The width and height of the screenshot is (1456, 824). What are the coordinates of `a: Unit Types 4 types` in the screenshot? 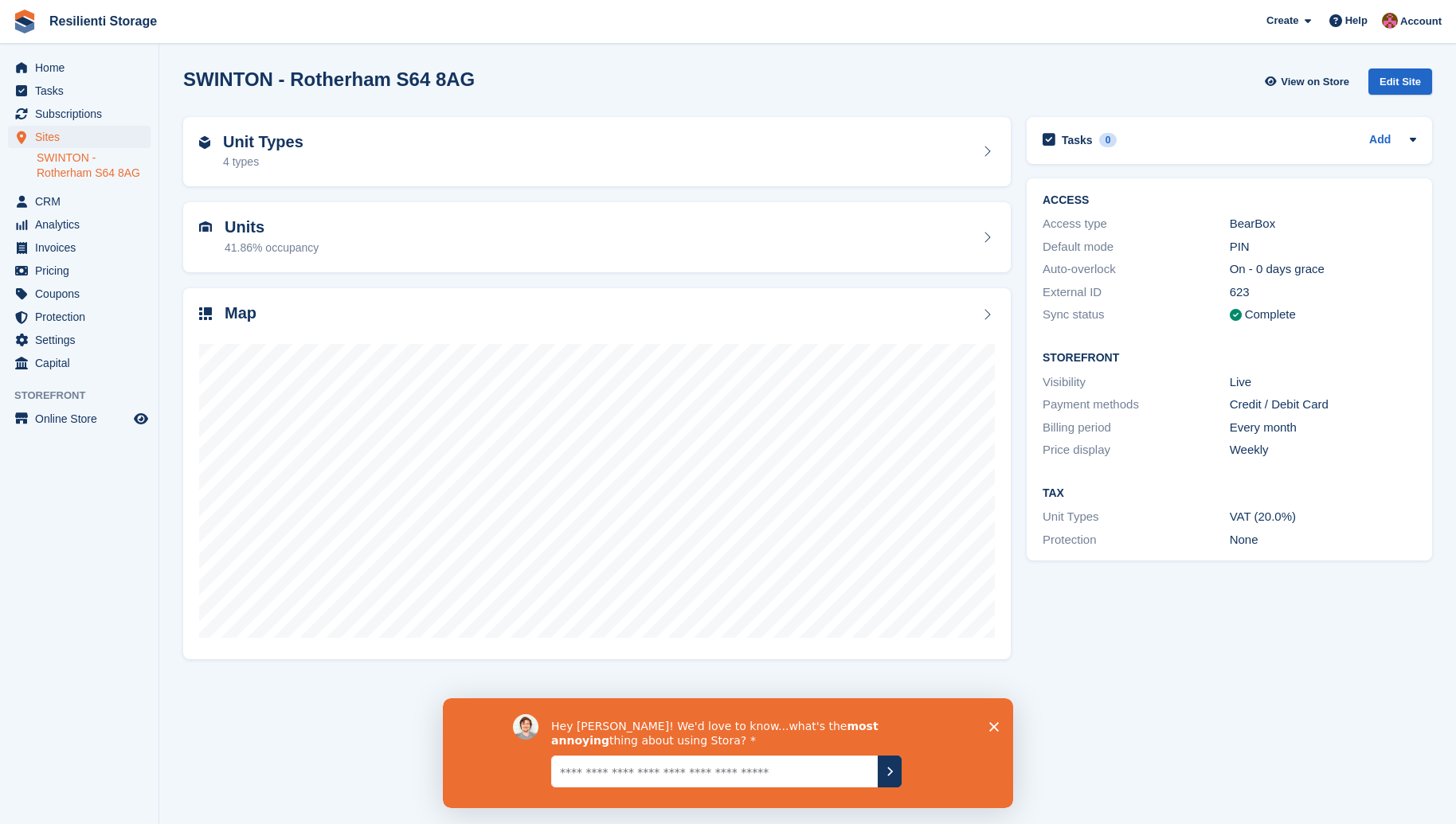 It's located at (597, 152).